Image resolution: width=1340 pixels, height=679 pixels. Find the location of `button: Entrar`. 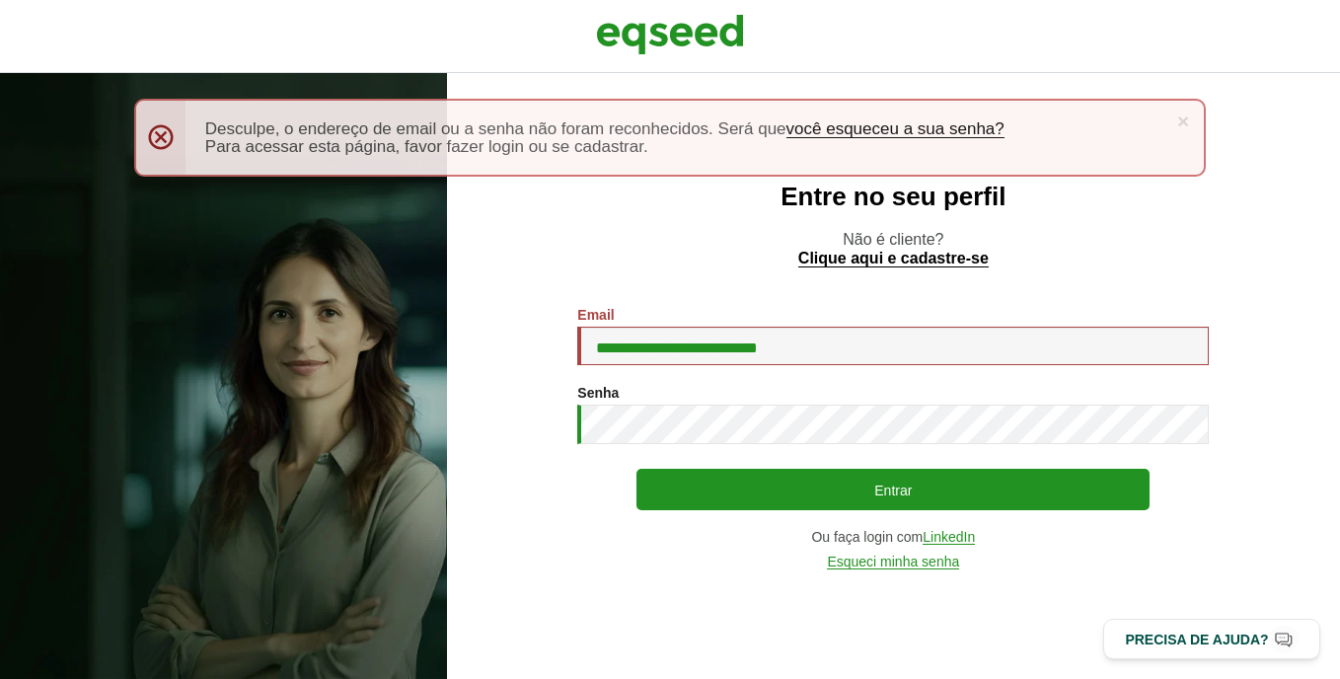

button: Entrar is located at coordinates (893, 490).